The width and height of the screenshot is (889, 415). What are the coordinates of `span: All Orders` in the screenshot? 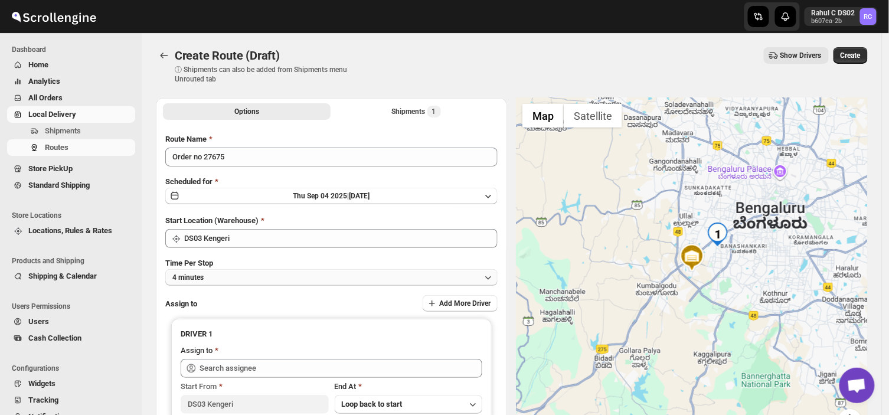 It's located at (45, 97).